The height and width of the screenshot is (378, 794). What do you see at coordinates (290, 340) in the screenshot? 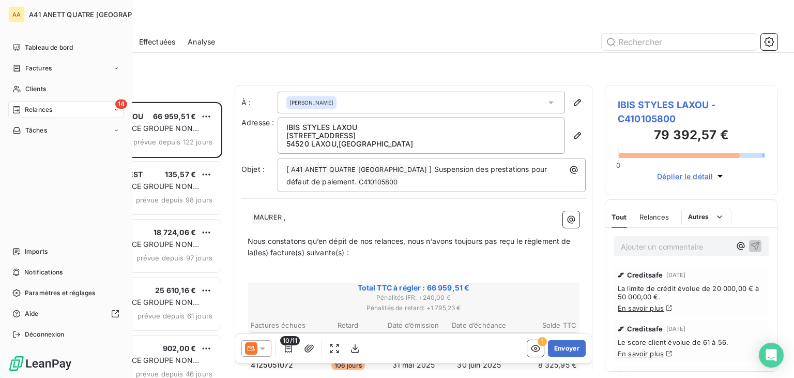
I see `span: 10/11` at bounding box center [290, 340].